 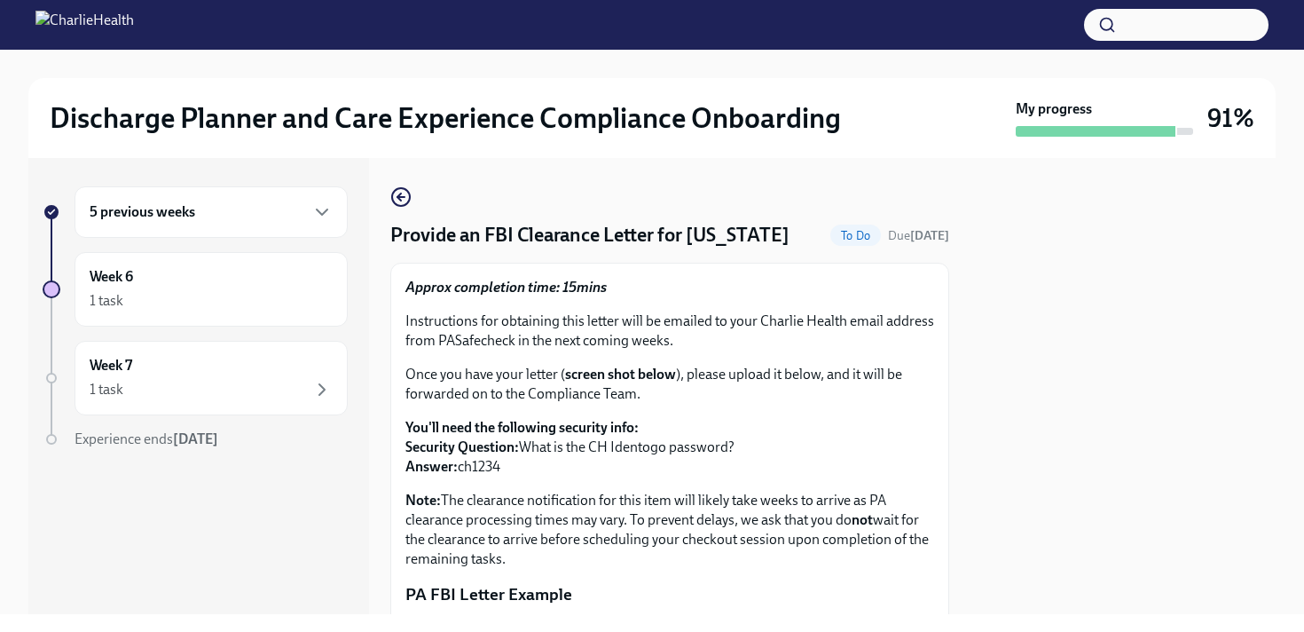 I want to click on strong: My progress, so click(x=1054, y=109).